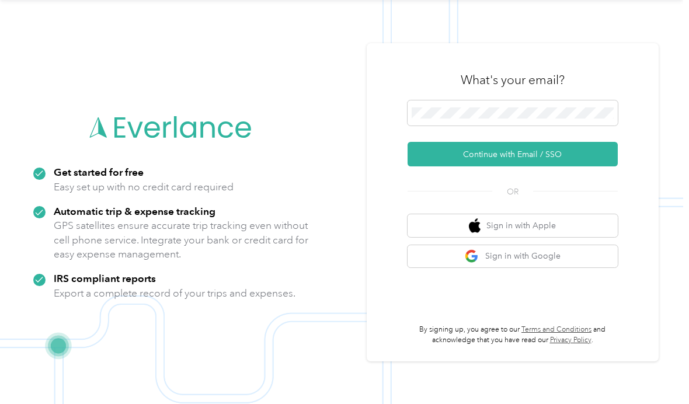  I want to click on button: google logoSign in with Google, so click(513, 256).